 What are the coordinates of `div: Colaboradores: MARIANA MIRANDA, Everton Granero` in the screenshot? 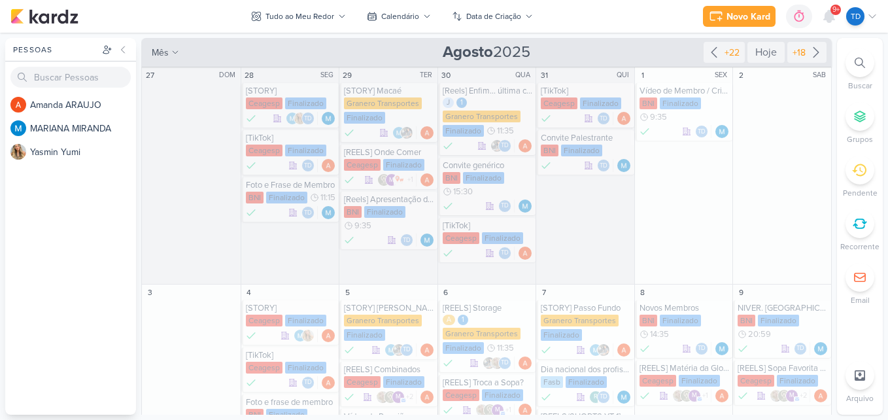 It's located at (601, 350).